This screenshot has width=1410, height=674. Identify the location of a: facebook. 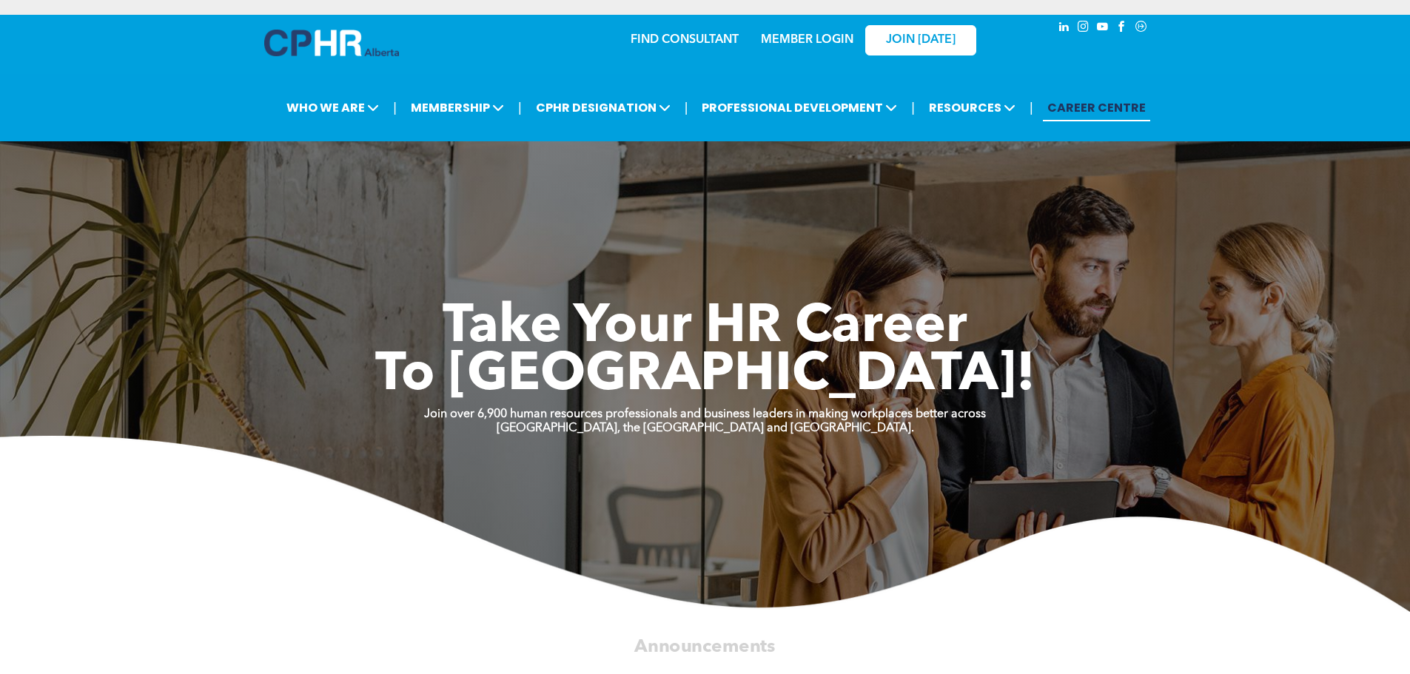
(1122, 28).